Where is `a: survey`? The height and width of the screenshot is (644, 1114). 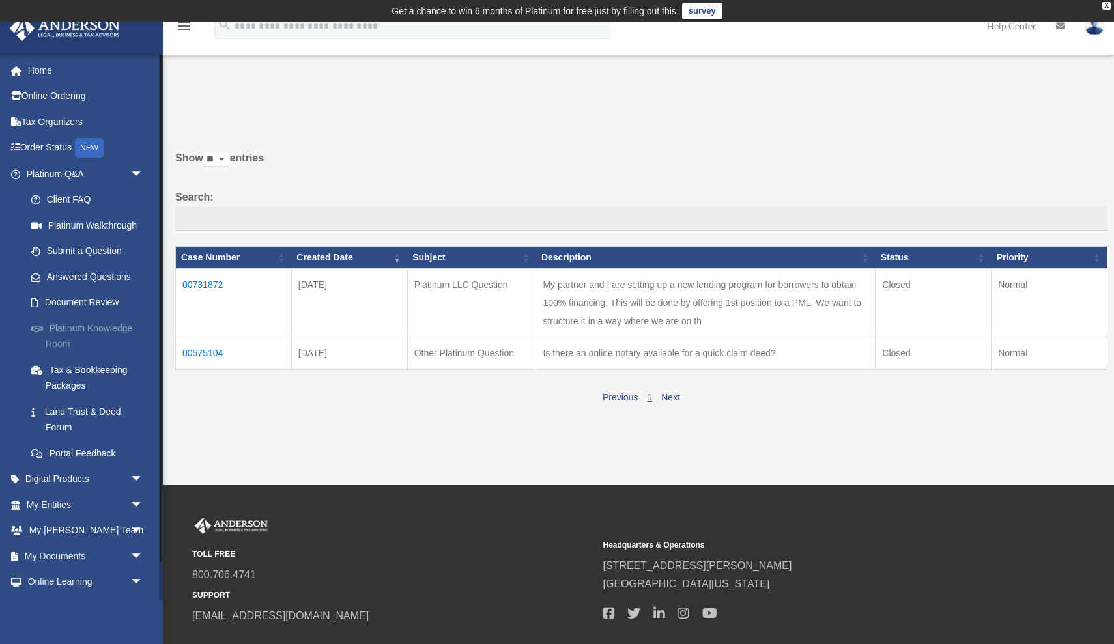 a: survey is located at coordinates (702, 11).